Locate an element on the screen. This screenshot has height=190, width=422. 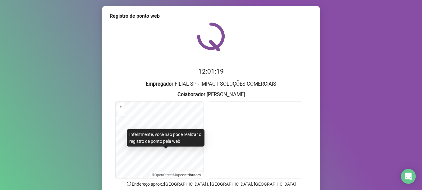
div: Open Intercom Messenger is located at coordinates (408, 176).